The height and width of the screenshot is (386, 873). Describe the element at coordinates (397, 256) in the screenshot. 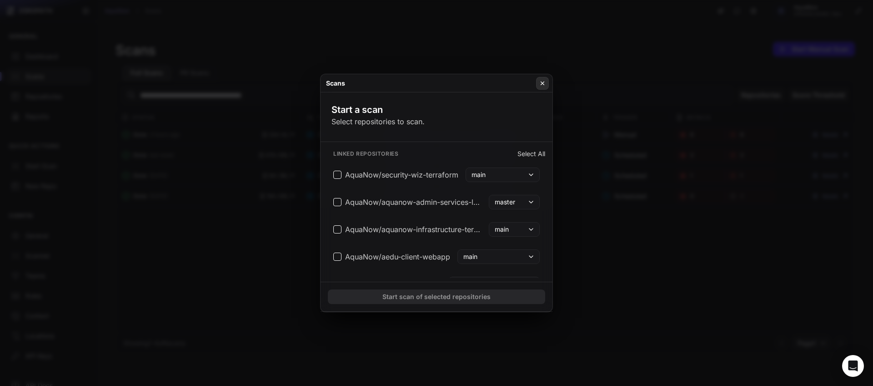

I see `span: AquaNow/aedu-client-webapp` at that location.